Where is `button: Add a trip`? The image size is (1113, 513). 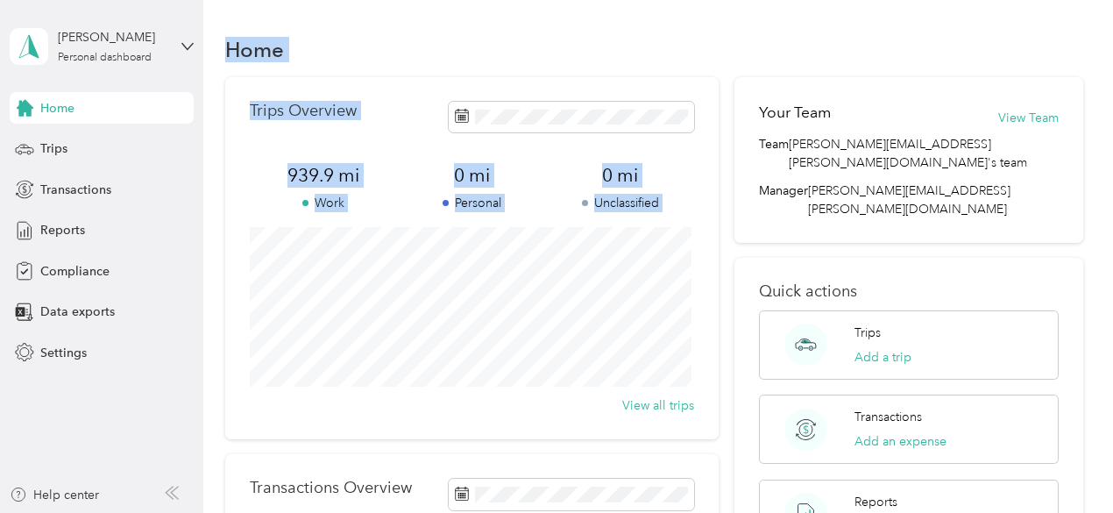
button: Add a trip is located at coordinates (883, 357).